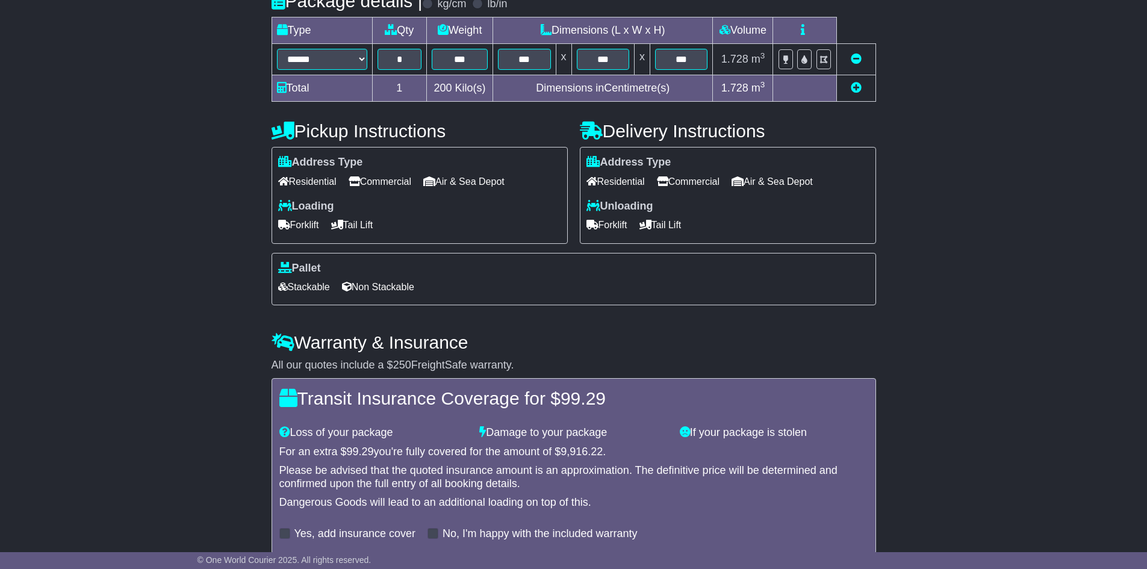 The image size is (1147, 569). Describe the element at coordinates (603, 31) in the screenshot. I see `td: Dimensions (L x W x H)` at that location.